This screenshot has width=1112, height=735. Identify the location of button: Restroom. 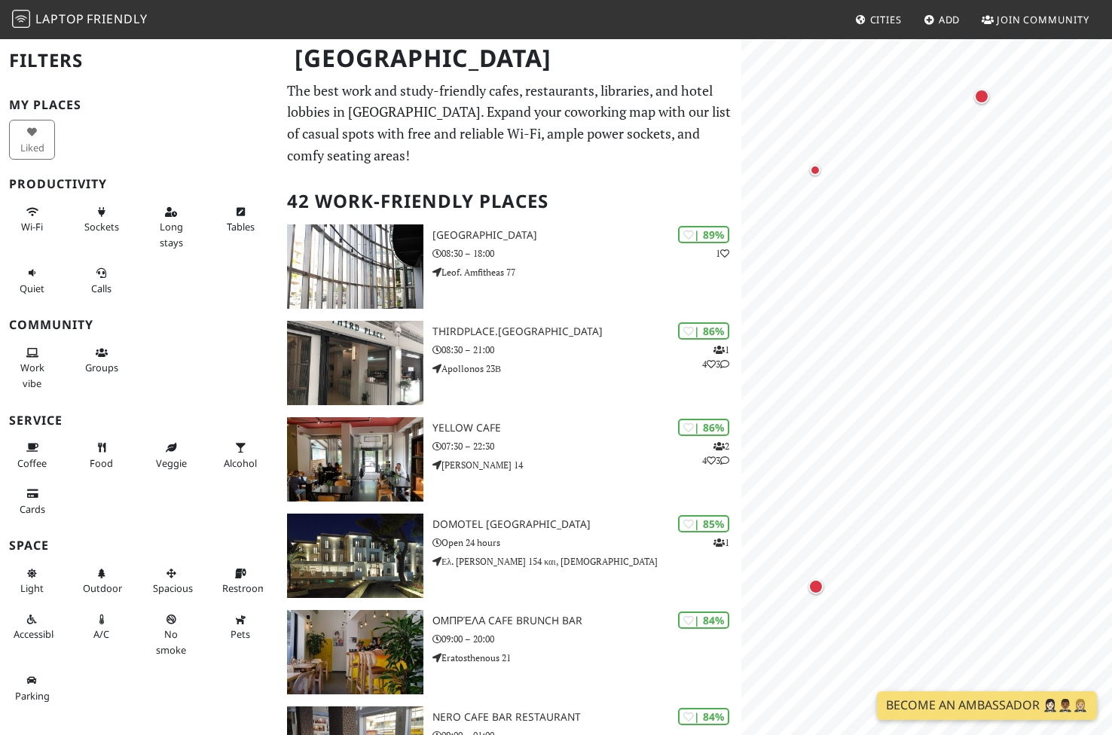
(240, 581).